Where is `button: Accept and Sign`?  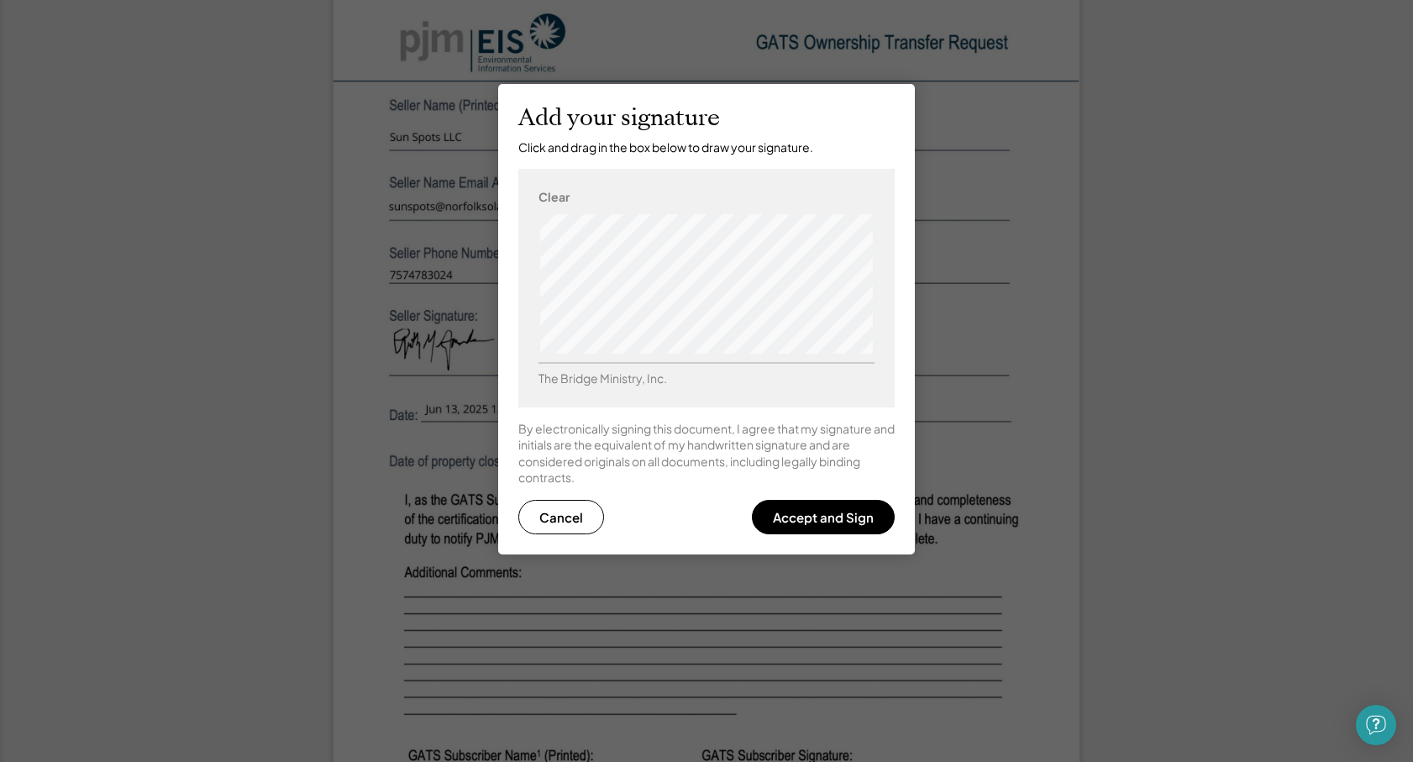 button: Accept and Sign is located at coordinates (823, 516).